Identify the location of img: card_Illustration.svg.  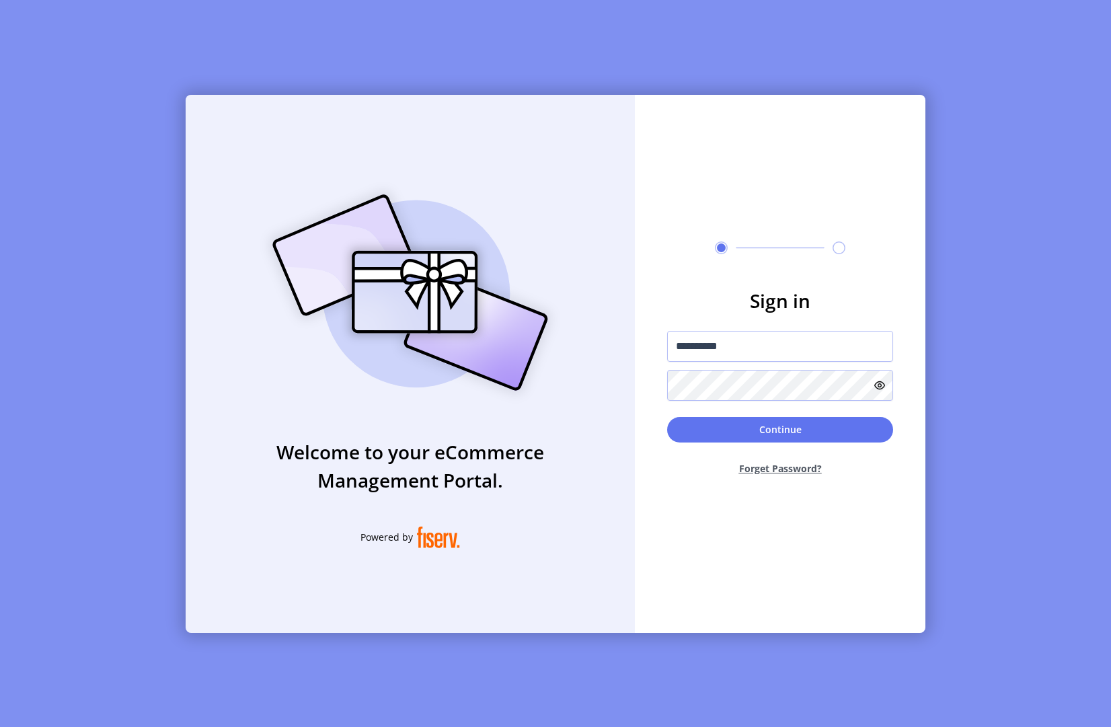
(410, 293).